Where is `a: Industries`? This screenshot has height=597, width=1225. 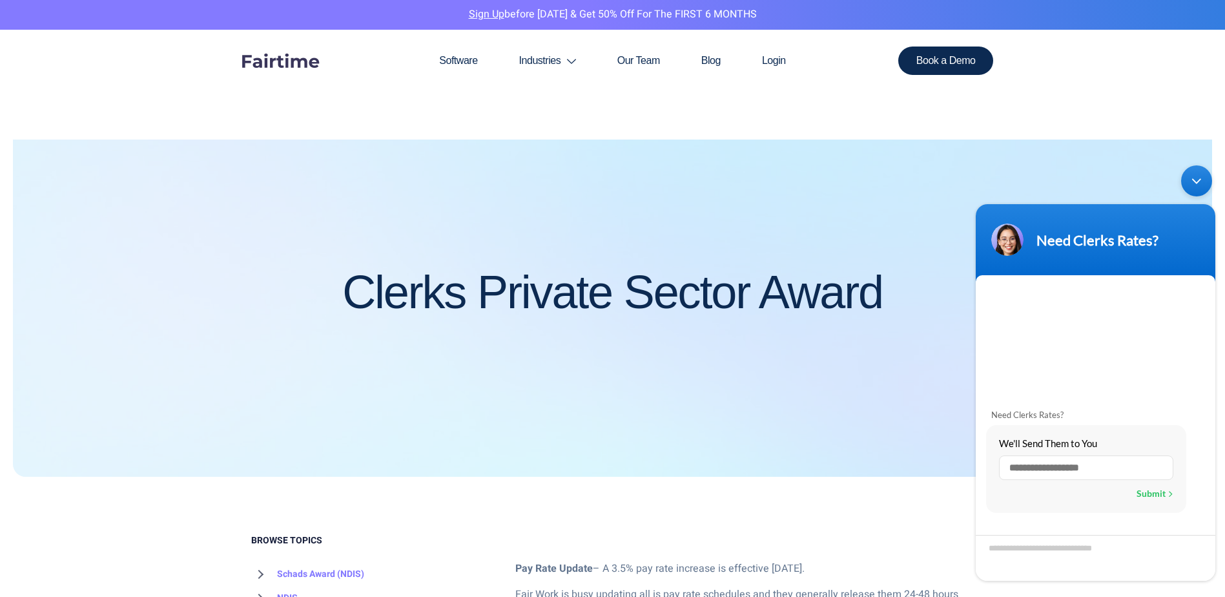
a: Industries is located at coordinates (548, 61).